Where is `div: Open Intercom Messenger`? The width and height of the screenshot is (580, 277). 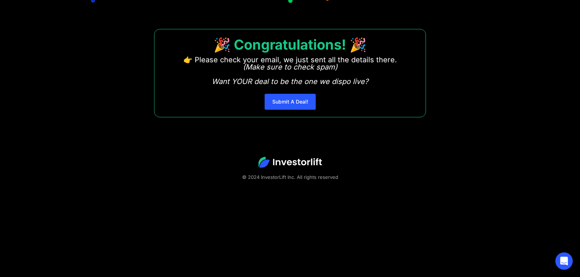 div: Open Intercom Messenger is located at coordinates (564, 261).